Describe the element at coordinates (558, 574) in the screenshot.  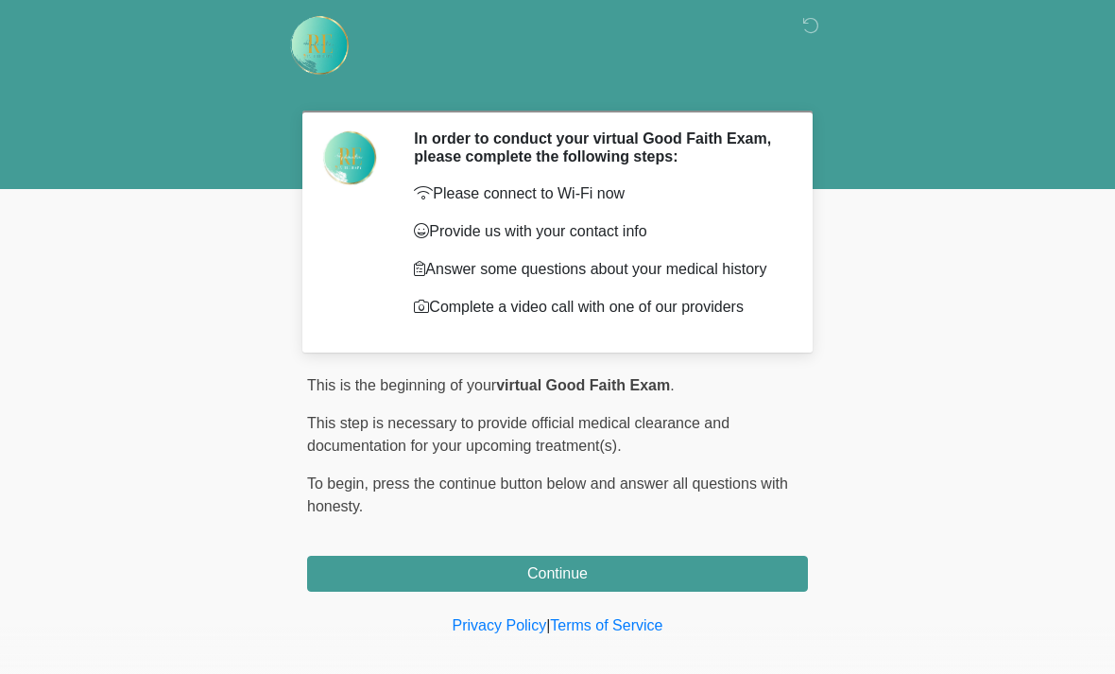
I see `button: Continue` at that location.